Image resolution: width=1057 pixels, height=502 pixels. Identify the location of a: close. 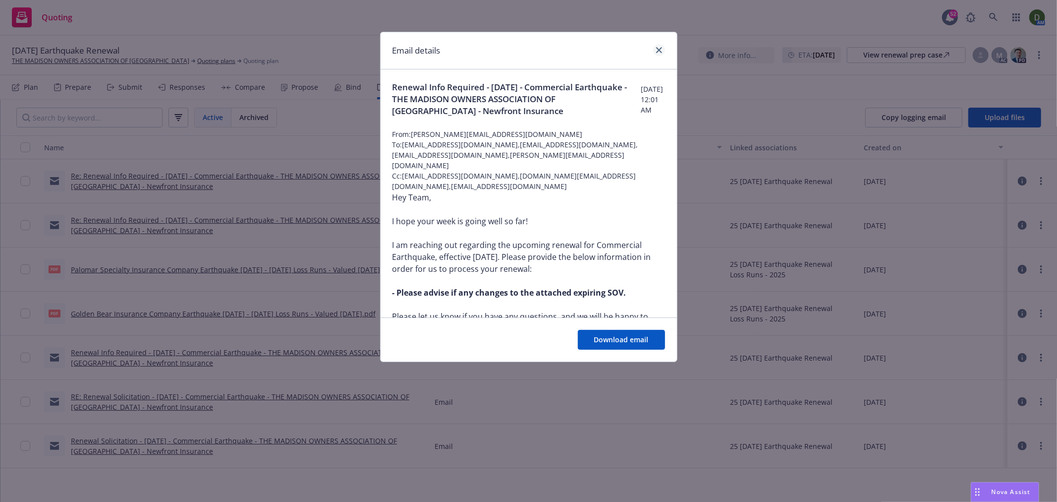
(659, 50).